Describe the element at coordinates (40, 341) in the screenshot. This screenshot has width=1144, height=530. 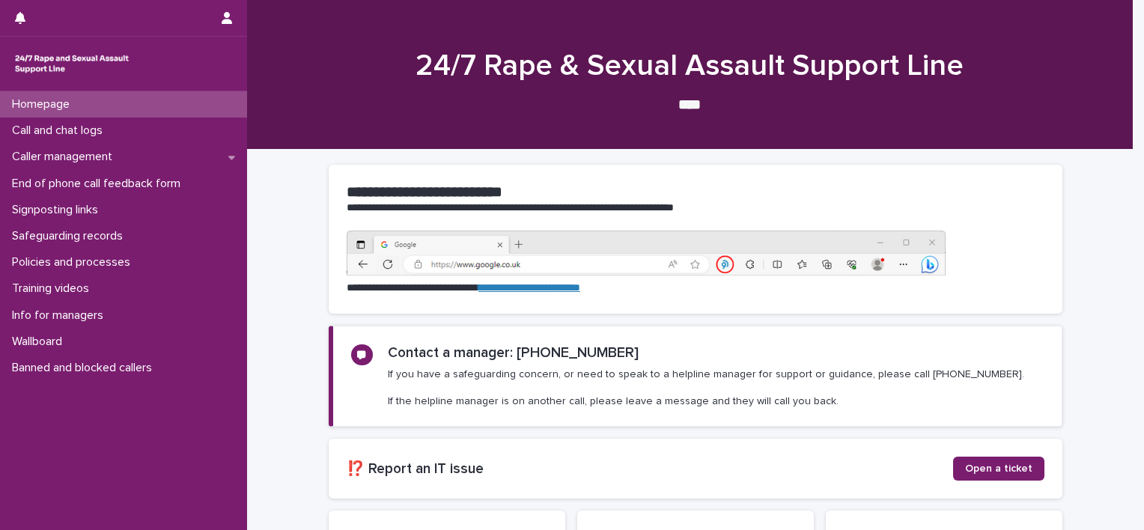
I see `p: Wallboard` at that location.